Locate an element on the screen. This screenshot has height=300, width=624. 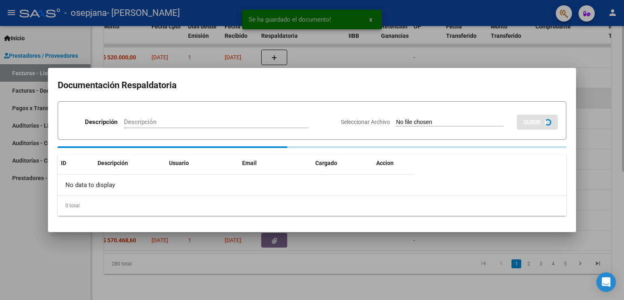
span: ID is located at coordinates (63, 163).